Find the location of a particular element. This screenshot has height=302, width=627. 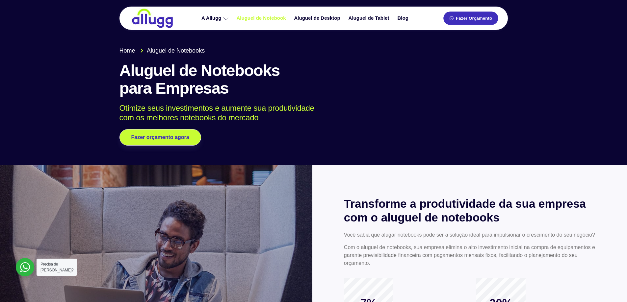

p: Otimize seus investimentos e aumente sua produtividade com os melhores notebooks do mercado is located at coordinates (309, 113).